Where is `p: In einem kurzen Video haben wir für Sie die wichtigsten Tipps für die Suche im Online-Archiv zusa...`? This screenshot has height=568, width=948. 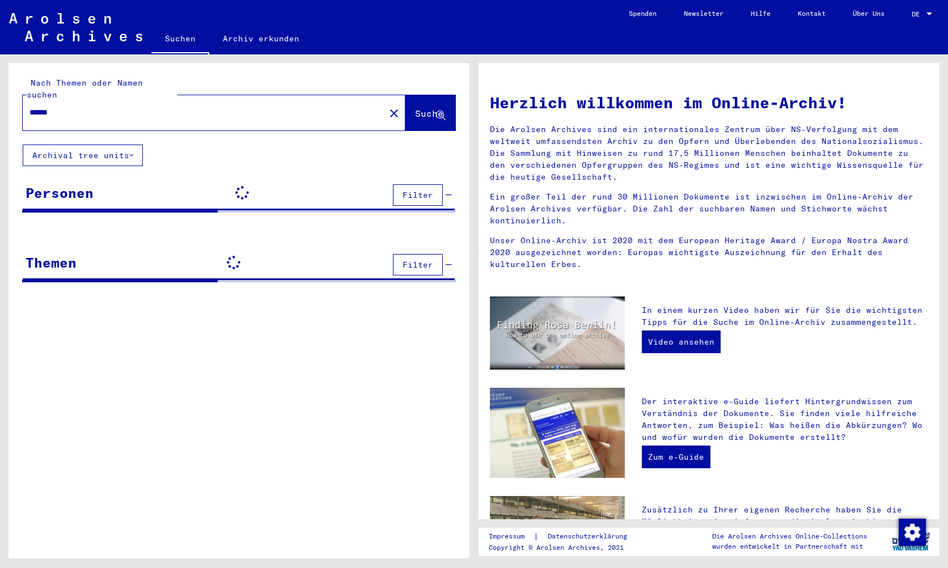
p: In einem kurzen Video haben wir für Sie die wichtigsten Tipps für die Suche im Online-Archiv zusa... is located at coordinates (785, 316).